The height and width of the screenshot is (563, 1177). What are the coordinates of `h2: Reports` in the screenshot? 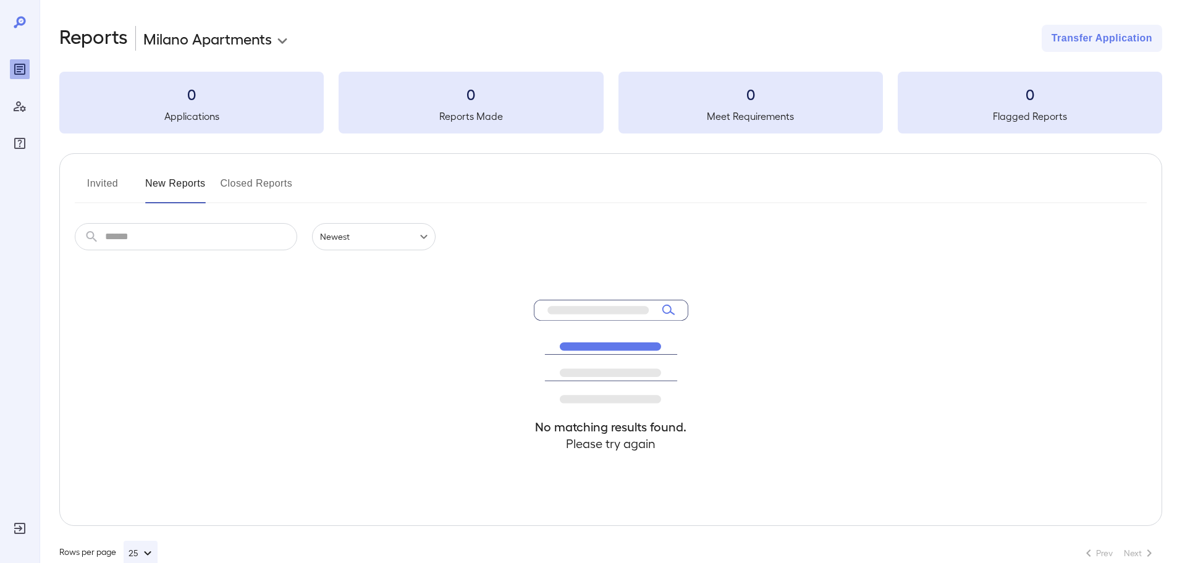 It's located at (93, 38).